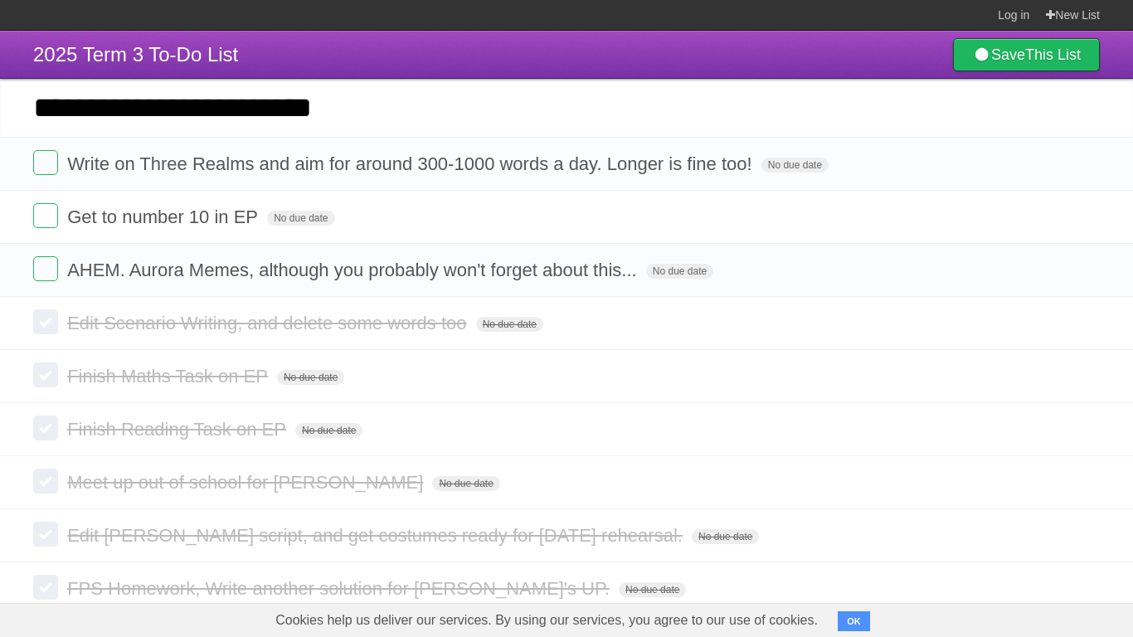 This screenshot has height=637, width=1133. I want to click on span: Cookies help us deliver our services. By using our services, you agree to our use of cookies., so click(547, 621).